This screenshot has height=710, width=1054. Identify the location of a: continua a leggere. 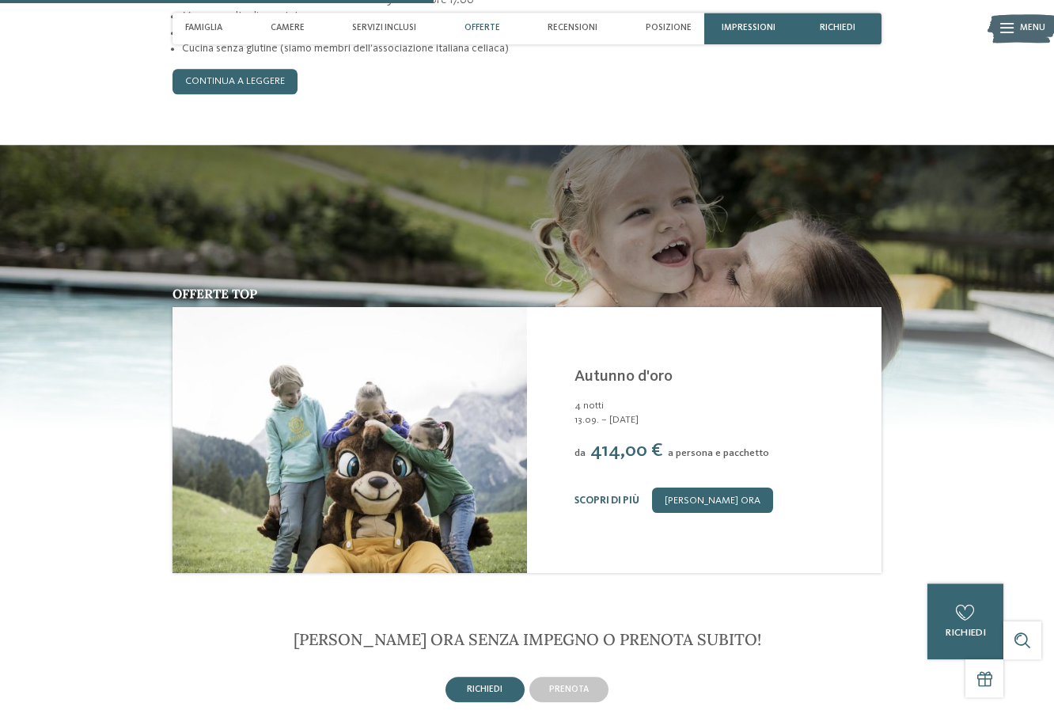
(235, 81).